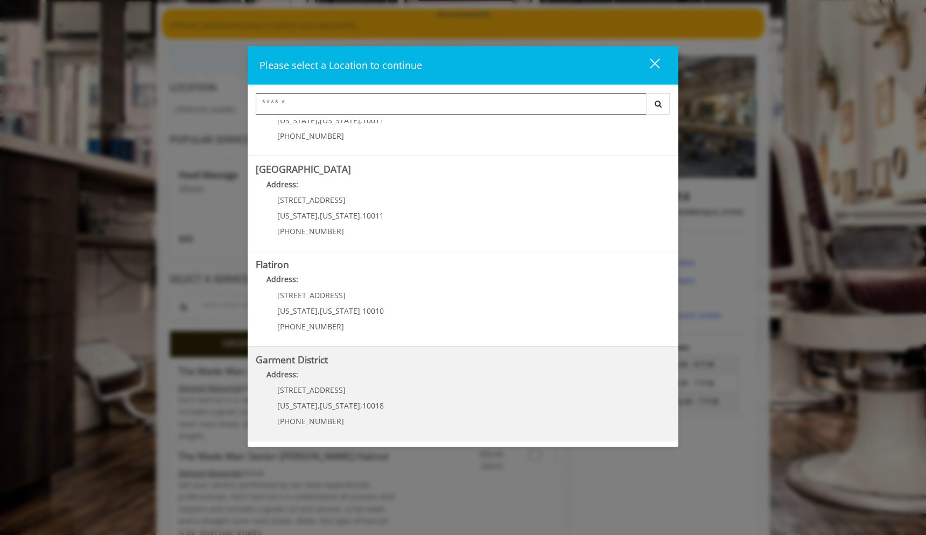 The width and height of the screenshot is (926, 535). I want to click on b: Garment District, so click(292, 360).